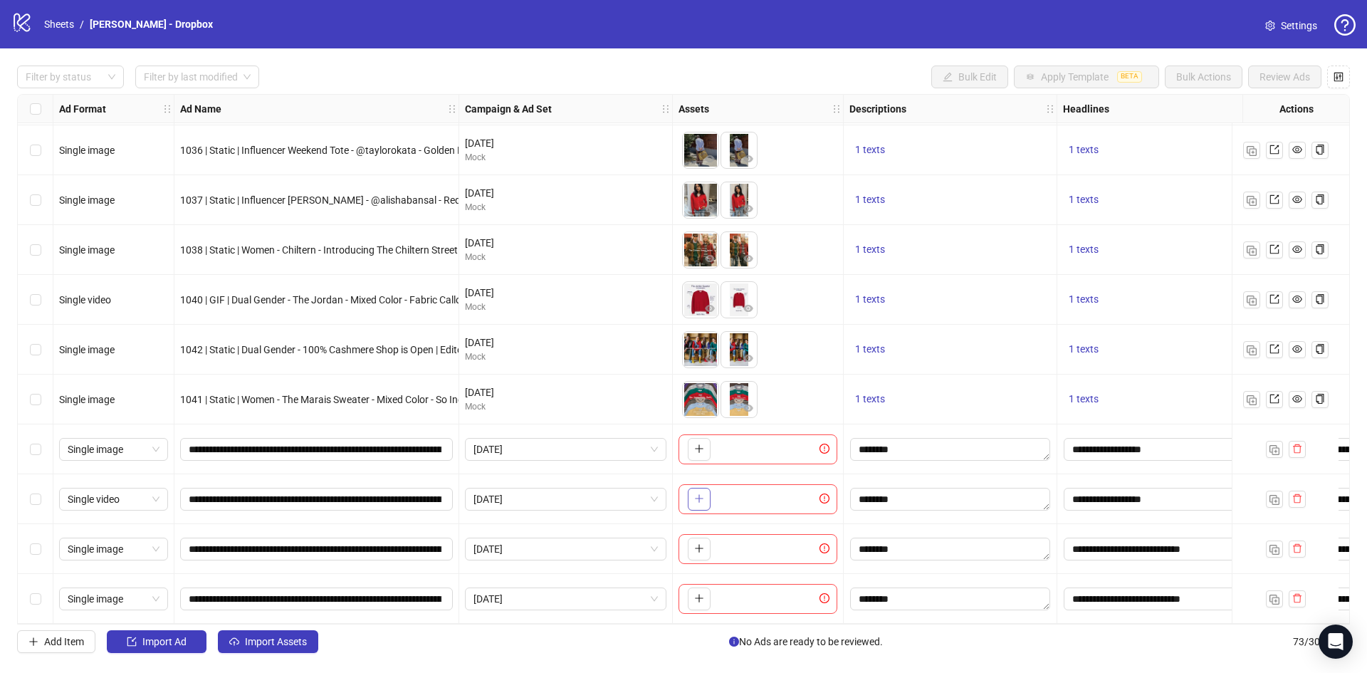 The image size is (1367, 673). What do you see at coordinates (83, 109) in the screenshot?
I see `strong: Ad Format` at bounding box center [83, 109].